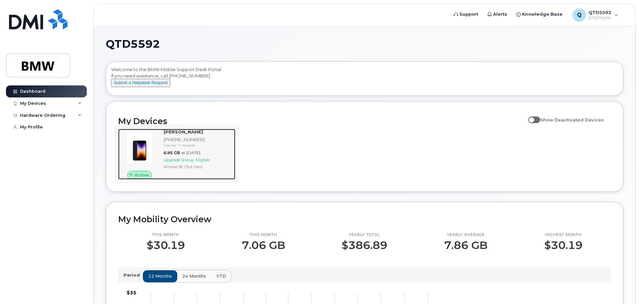 This screenshot has width=639, height=304. Describe the element at coordinates (140, 82) in the screenshot. I see `a: Submit a Helpdesk Request` at that location.